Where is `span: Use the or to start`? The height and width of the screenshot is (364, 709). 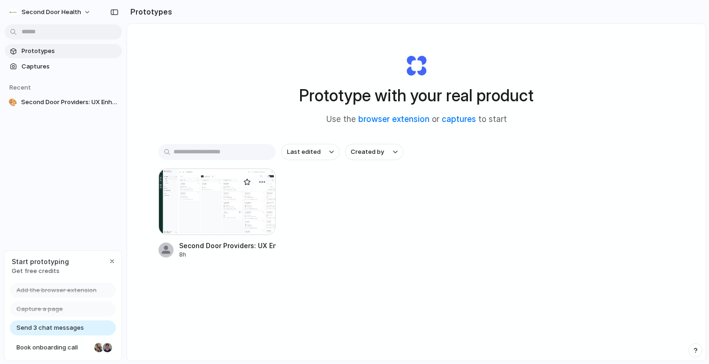
span: Use the or to start is located at coordinates (416, 119).